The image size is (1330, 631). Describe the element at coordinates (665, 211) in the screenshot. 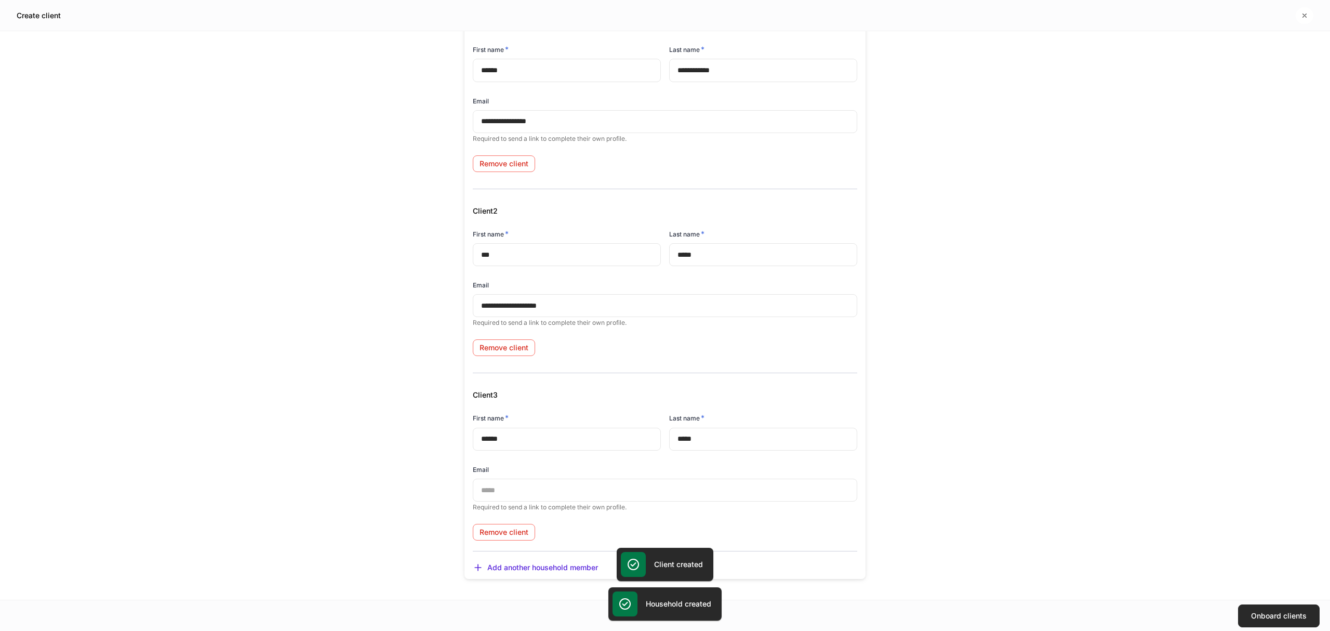

I see `h5: Client 2` at that location.